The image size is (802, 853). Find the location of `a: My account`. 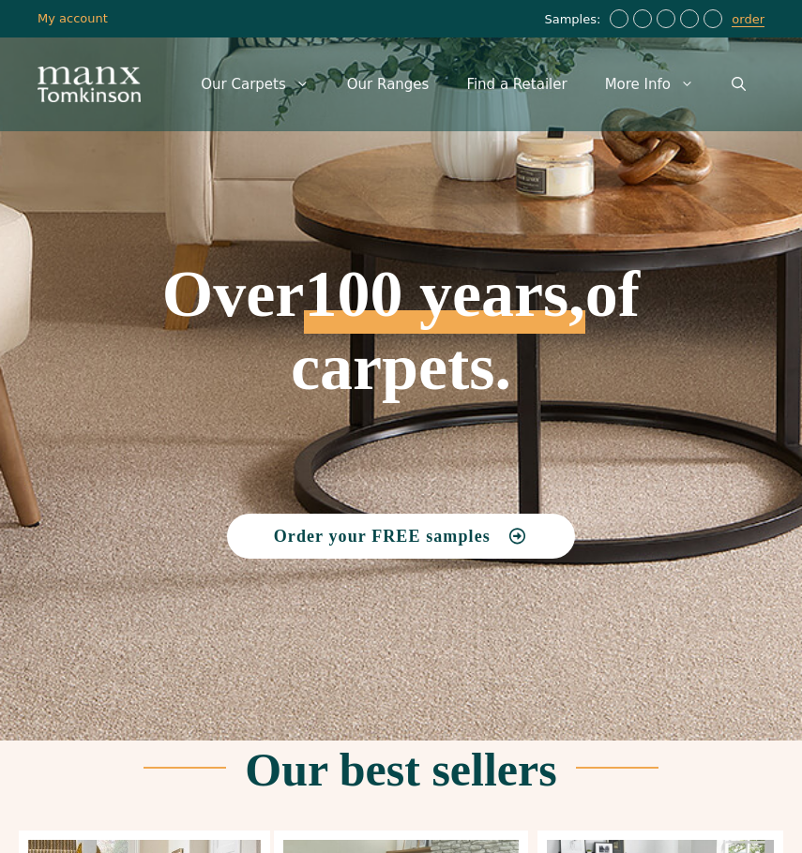

a: My account is located at coordinates (72, 18).